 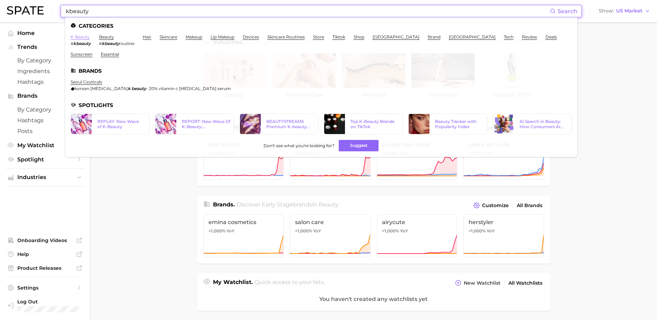 What do you see at coordinates (568, 11) in the screenshot?
I see `span: Search` at bounding box center [568, 11].